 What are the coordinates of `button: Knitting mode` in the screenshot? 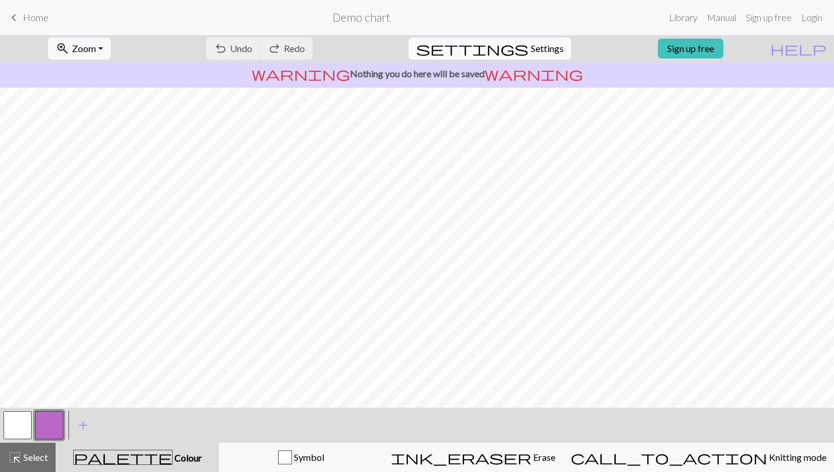 It's located at (698, 457).